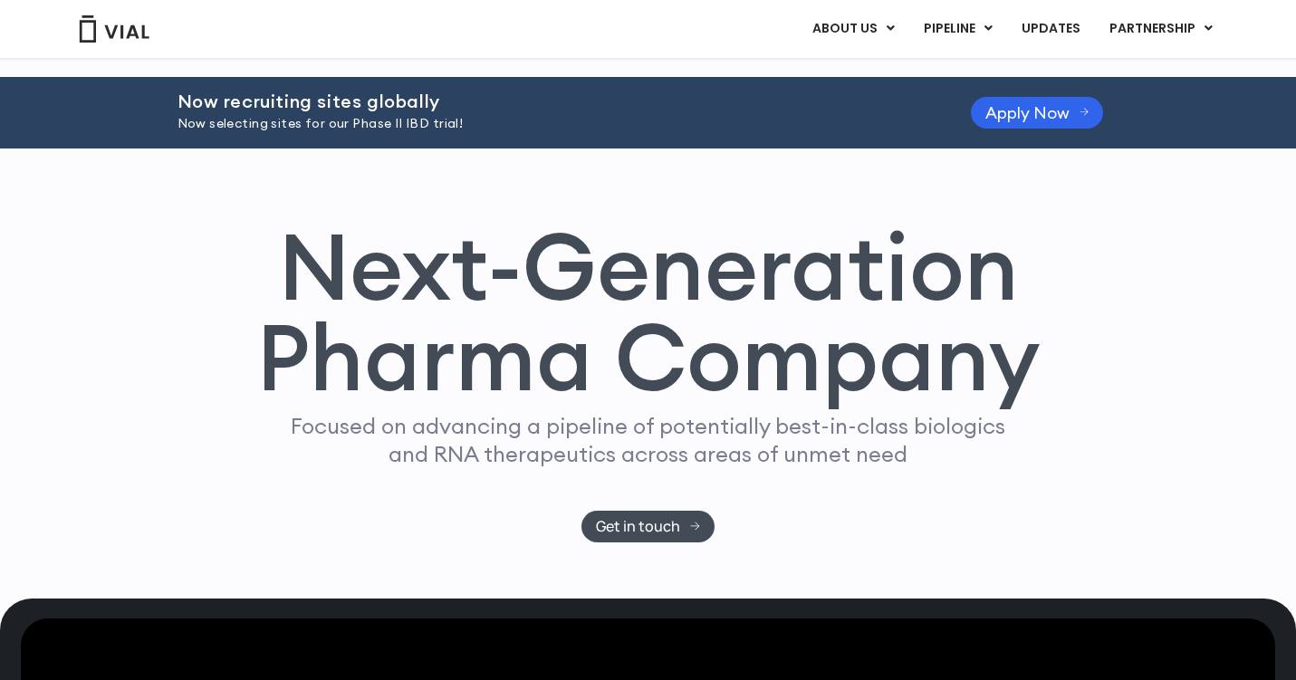 The image size is (1296, 680). I want to click on h1: Next-Generation Pharma Company, so click(648, 312).